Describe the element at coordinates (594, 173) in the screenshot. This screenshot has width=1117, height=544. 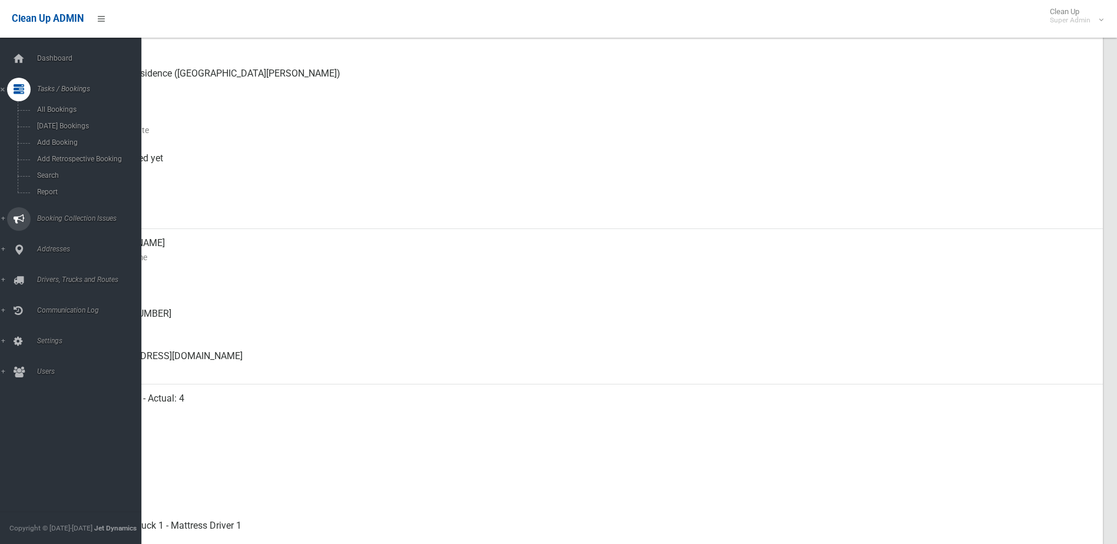
I see `small: Collected At` at that location.